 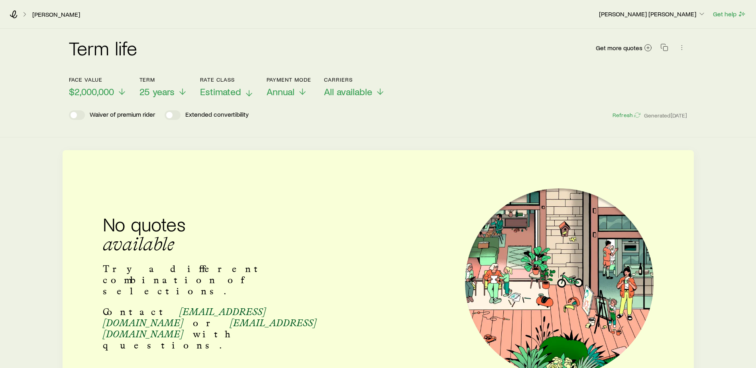 What do you see at coordinates (217, 115) in the screenshot?
I see `p: Extended convertibility` at bounding box center [217, 115].